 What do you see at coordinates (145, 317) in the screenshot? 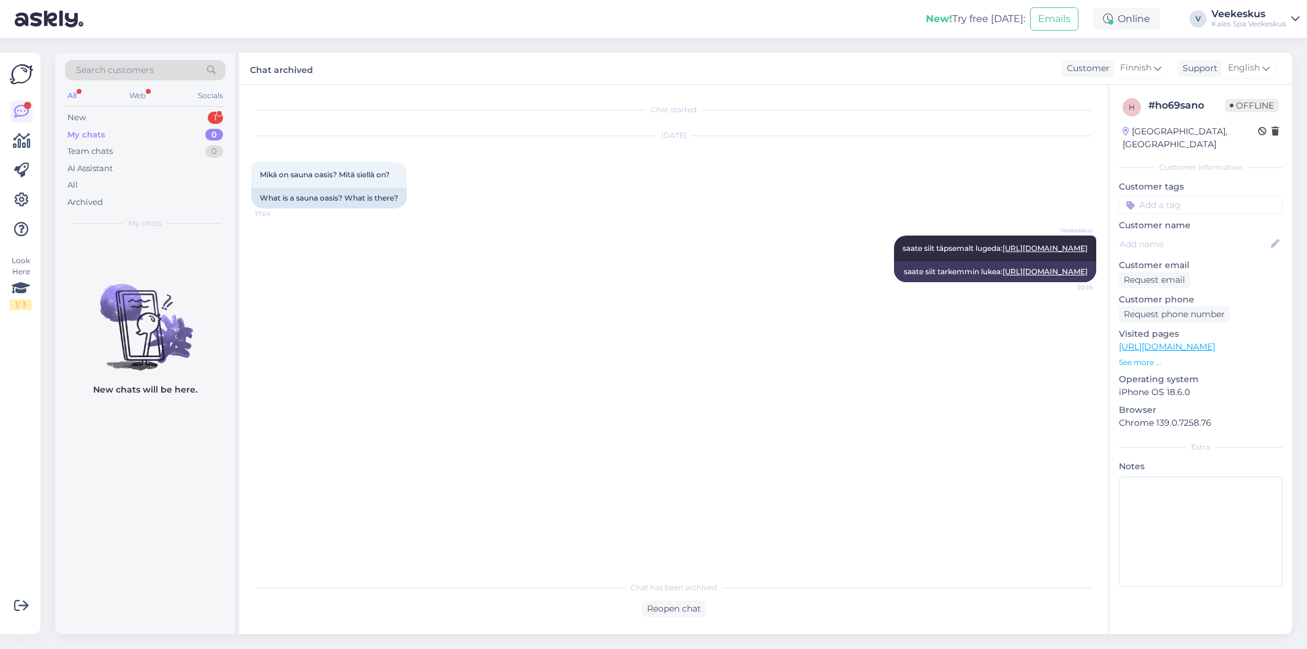
I see `img: No chats` at bounding box center [145, 317].